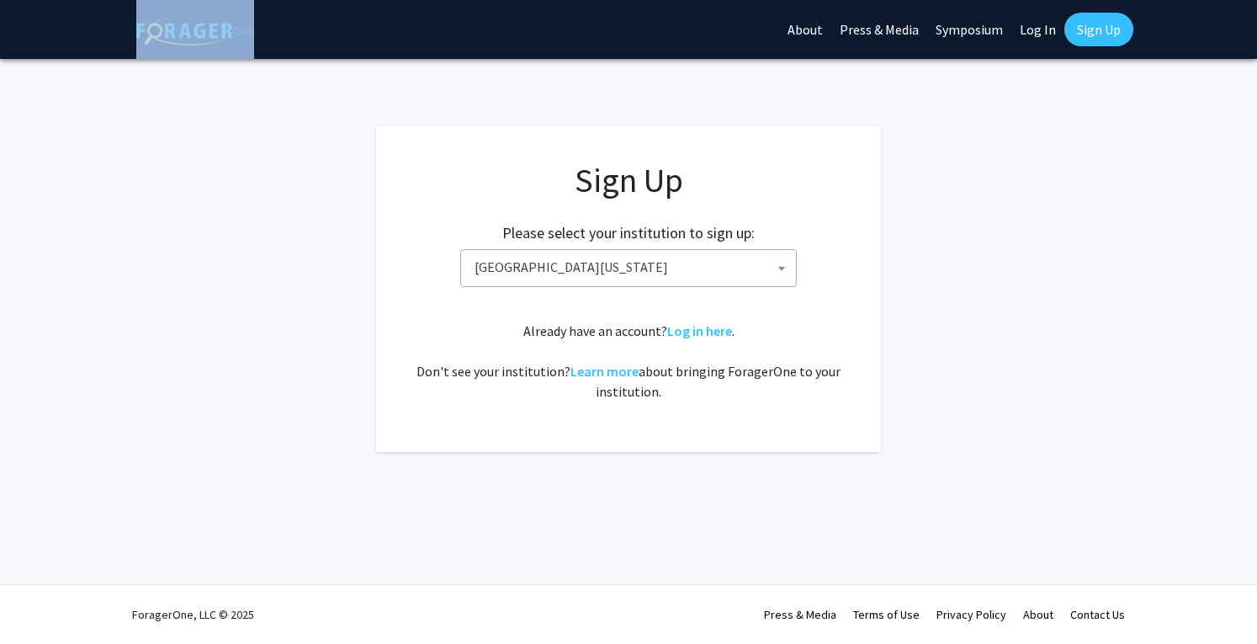 Image resolution: width=1257 pixels, height=644 pixels. I want to click on a: Press & Media, so click(800, 614).